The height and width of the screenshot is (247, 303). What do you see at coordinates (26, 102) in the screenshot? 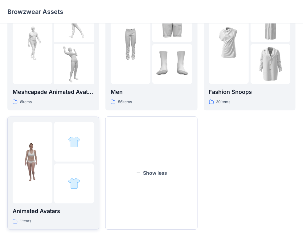
I see `p: 8 items` at bounding box center [26, 102].